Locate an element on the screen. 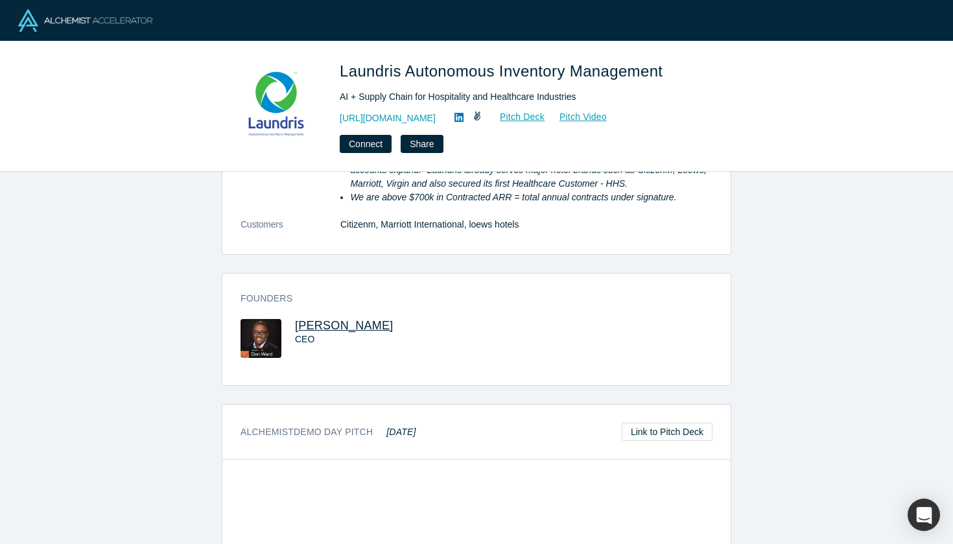 The width and height of the screenshot is (953, 544). img: Laundris Autonomous Inventory Management's Logo is located at coordinates (276, 105).